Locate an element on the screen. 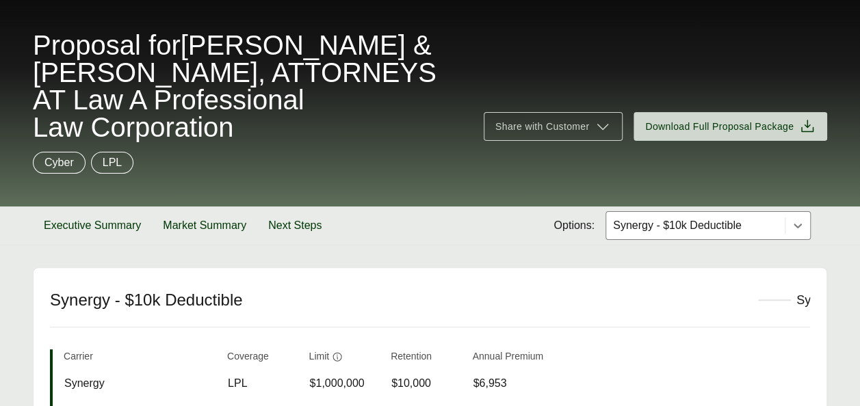  span: $10,000 is located at coordinates (411, 384).